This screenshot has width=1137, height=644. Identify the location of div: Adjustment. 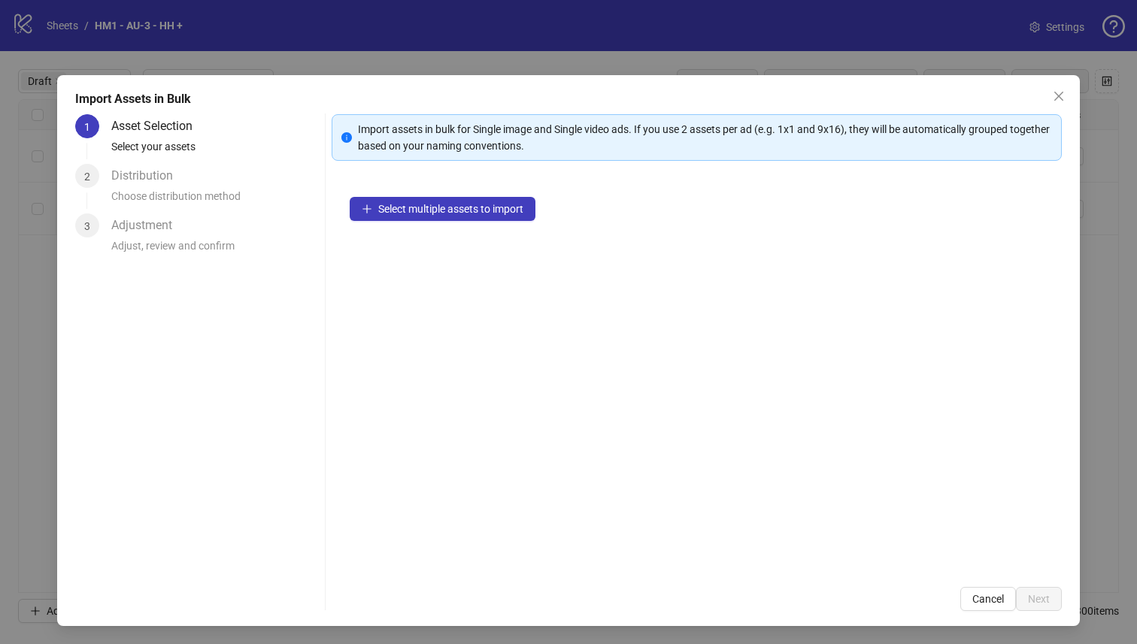
(147, 226).